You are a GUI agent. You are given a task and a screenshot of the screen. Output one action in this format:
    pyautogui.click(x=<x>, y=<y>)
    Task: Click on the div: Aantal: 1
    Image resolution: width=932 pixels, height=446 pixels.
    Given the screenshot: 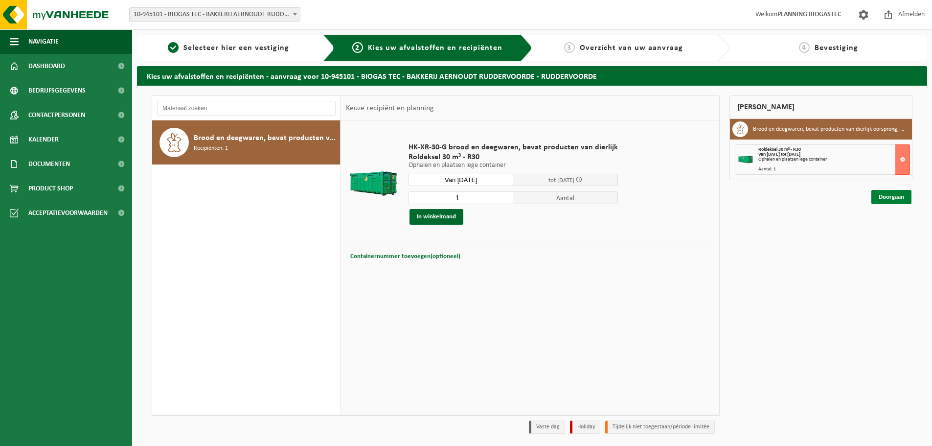 What is the action you would take?
    pyautogui.click(x=834, y=169)
    